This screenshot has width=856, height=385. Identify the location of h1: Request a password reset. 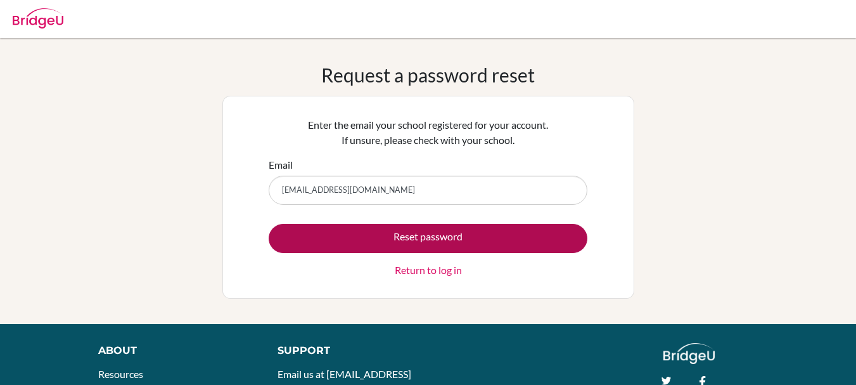
(428, 75).